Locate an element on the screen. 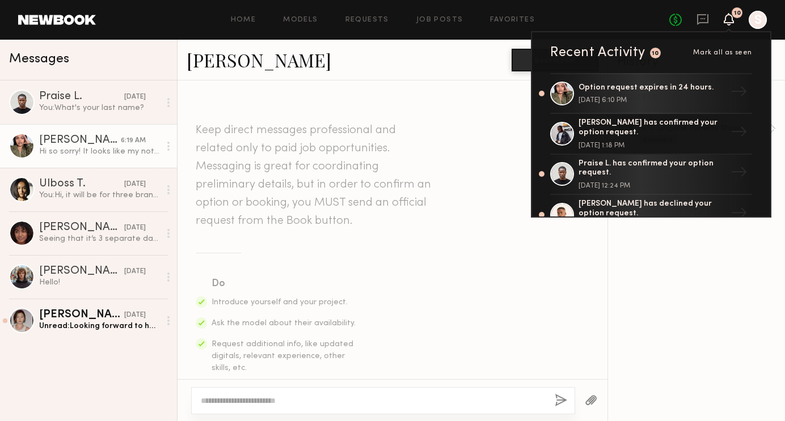 The image size is (785, 421). a: Book model is located at coordinates (555, 59).